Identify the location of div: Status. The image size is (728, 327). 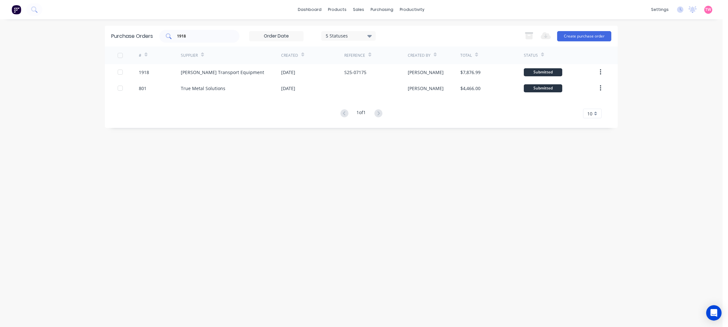
(531, 55).